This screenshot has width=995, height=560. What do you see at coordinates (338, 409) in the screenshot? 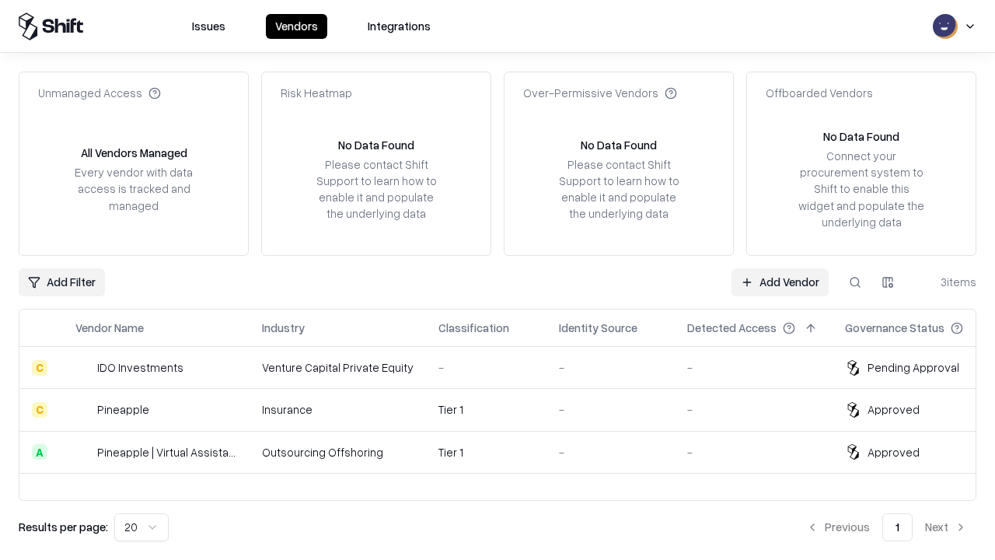
I see `div: Insurance` at bounding box center [338, 409].